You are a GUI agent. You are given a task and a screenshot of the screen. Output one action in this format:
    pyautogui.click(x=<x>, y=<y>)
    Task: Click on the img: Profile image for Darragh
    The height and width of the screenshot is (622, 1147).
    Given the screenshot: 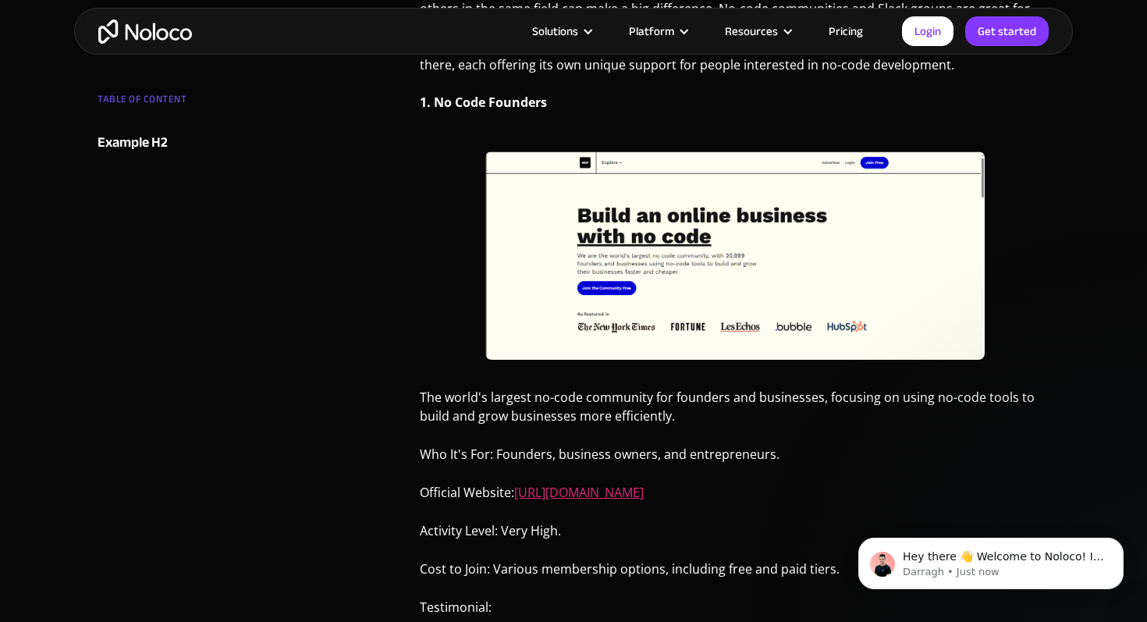 What is the action you would take?
    pyautogui.click(x=48, y=59)
    